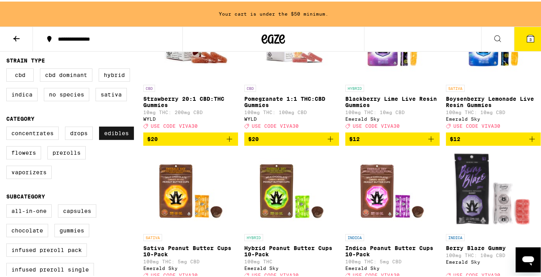  I want to click on p: Indica Peanut Butter Cups 10-Pack, so click(392, 250).